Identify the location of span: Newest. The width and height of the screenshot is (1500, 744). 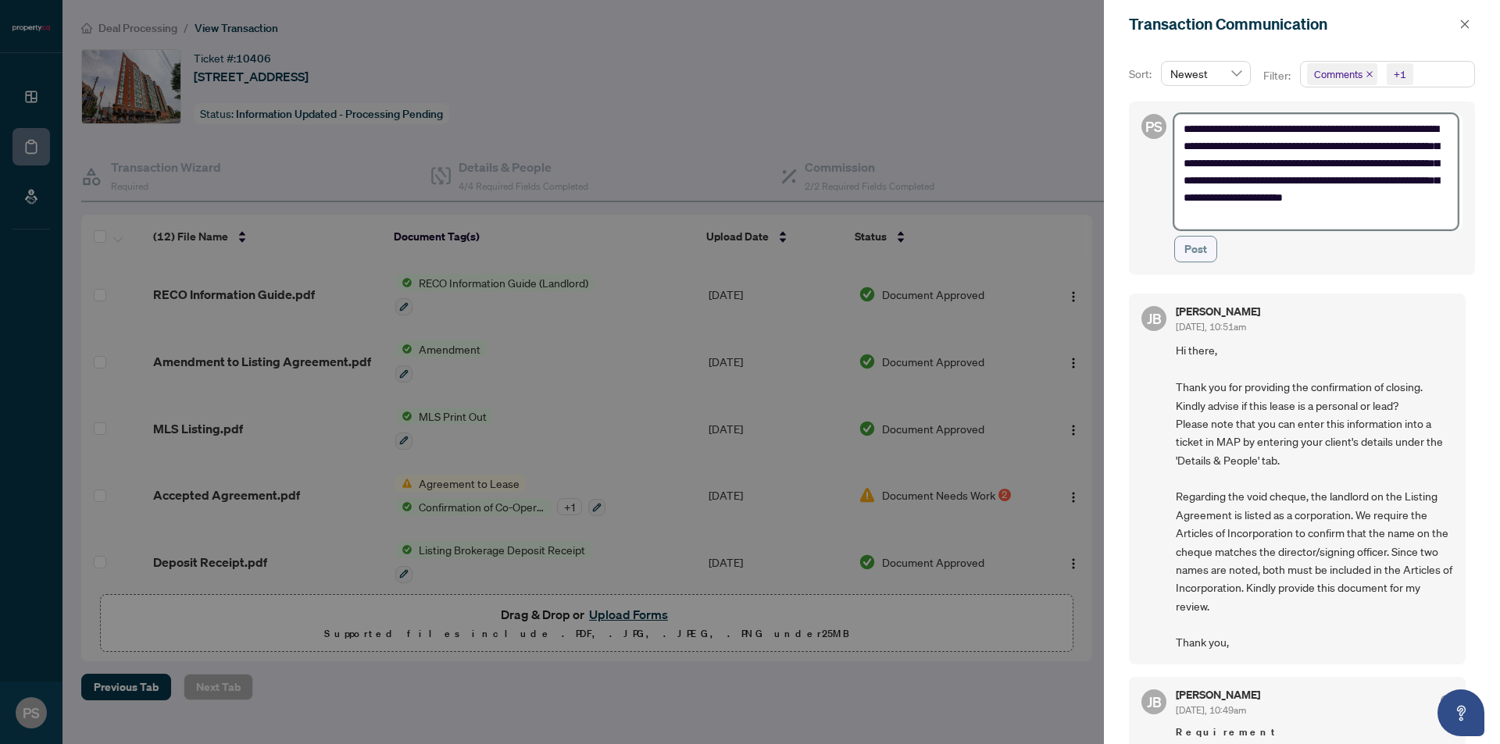
(1205, 73).